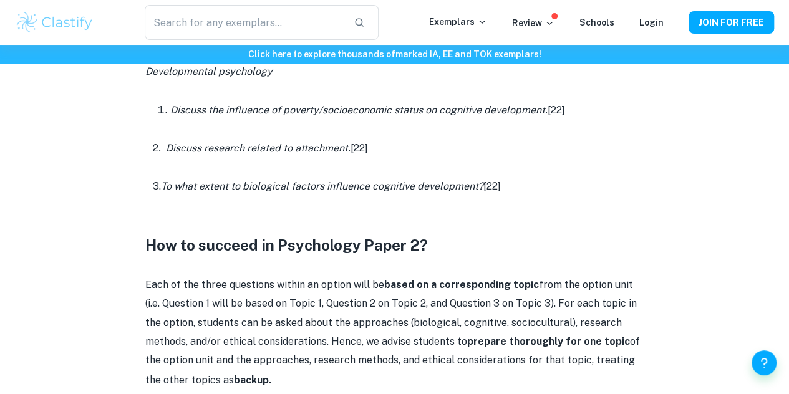  Describe the element at coordinates (54, 22) in the screenshot. I see `img: Clastify logo` at that location.